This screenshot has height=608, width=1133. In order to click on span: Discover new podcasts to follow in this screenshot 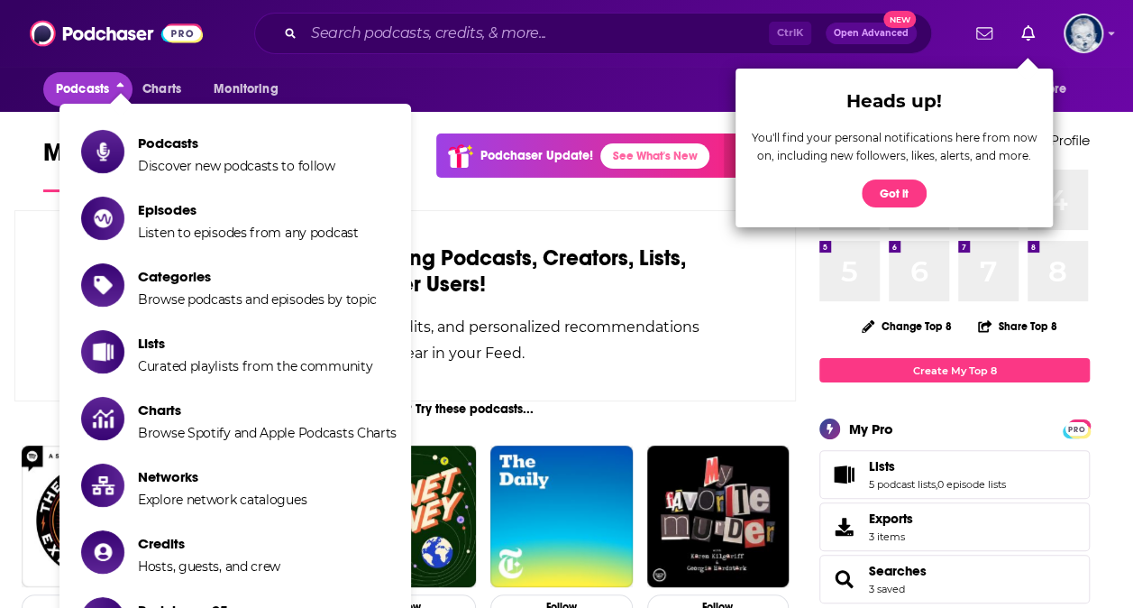, I will do `click(236, 166)`.